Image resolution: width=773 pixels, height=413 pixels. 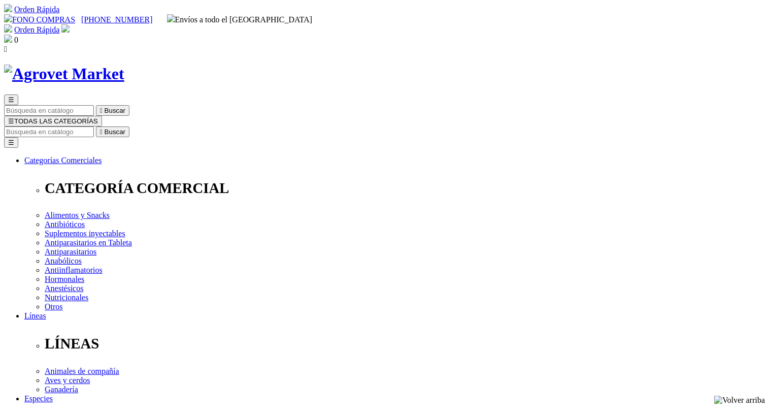 I want to click on span: Antiinflamatorios, so click(x=74, y=269).